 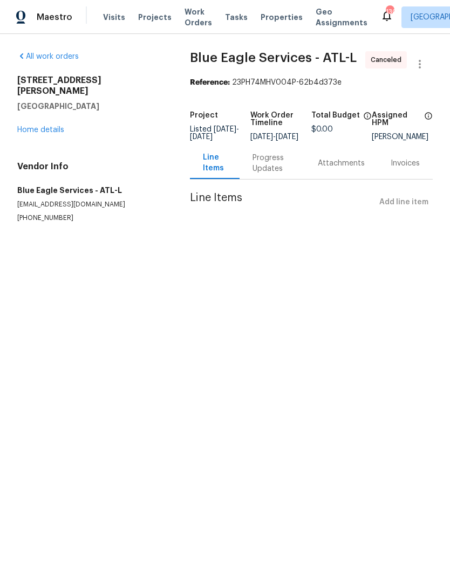 I want to click on span: $0.00, so click(x=322, y=129).